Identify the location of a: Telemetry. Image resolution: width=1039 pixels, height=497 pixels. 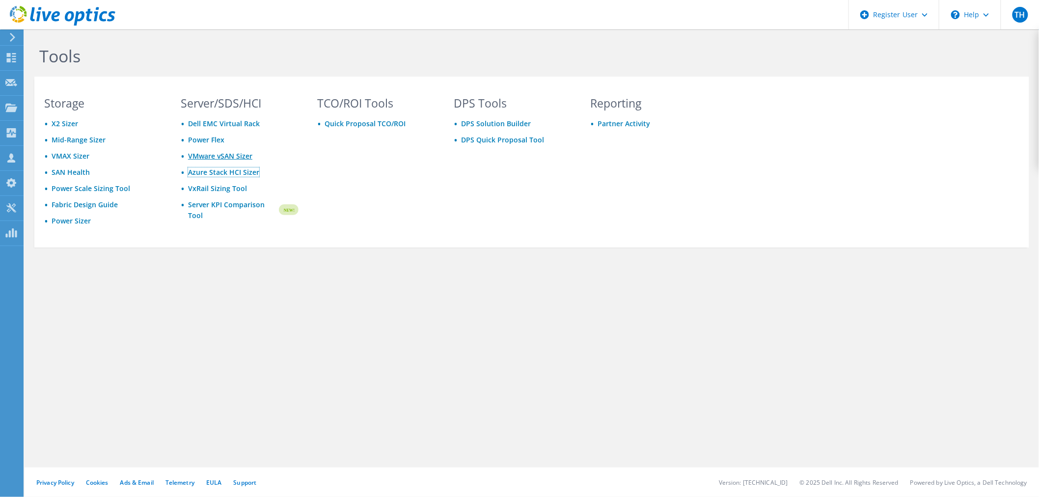
(180, 482).